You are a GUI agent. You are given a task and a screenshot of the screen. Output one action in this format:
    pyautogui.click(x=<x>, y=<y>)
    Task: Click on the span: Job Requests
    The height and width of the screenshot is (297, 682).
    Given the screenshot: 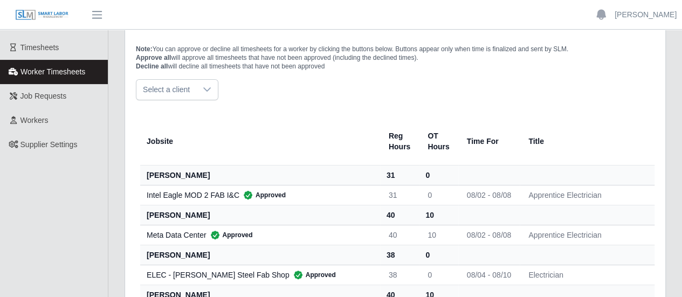 What is the action you would take?
    pyautogui.click(x=44, y=96)
    